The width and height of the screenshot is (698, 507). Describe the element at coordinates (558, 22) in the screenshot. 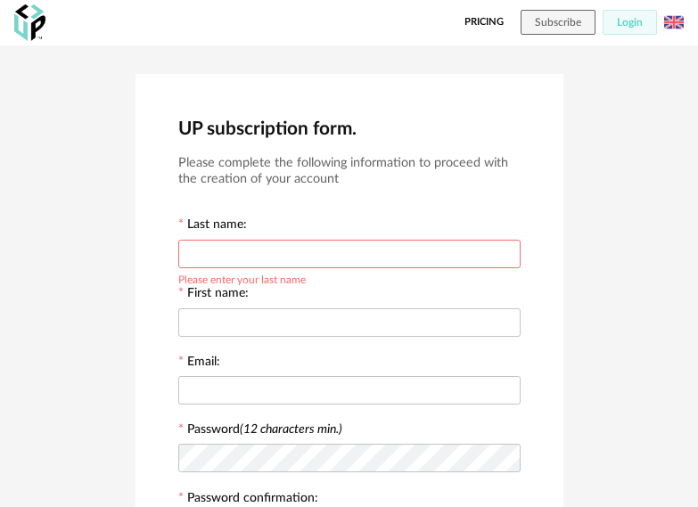

I see `button: Subscribe` at that location.